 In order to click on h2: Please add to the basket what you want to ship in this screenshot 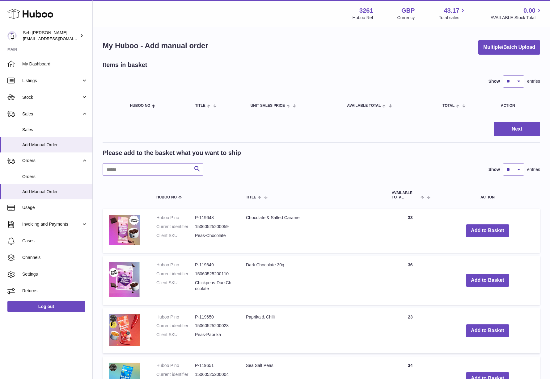, I will do `click(172, 153)`.